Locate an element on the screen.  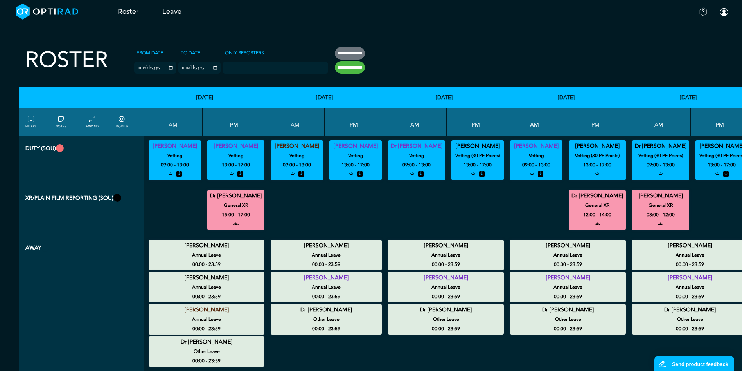
div: Vetting (30 PF Points) 09:00 - 13:00 is located at coordinates (661, 160).